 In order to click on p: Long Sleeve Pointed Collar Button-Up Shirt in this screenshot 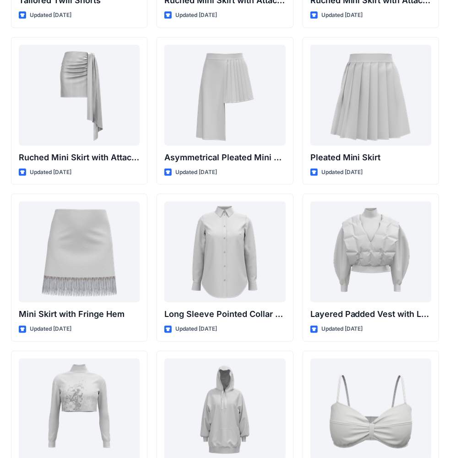, I will do `click(225, 314)`.